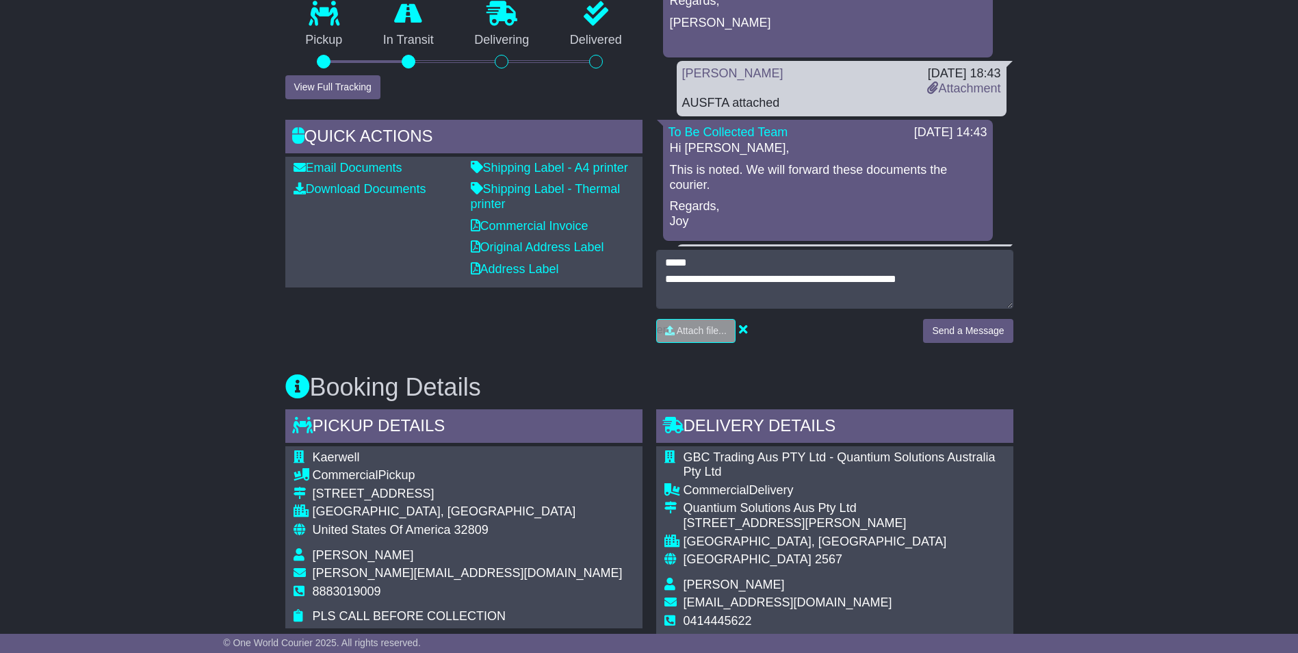 The height and width of the screenshot is (653, 1298). Describe the element at coordinates (515, 269) in the screenshot. I see `a: Address Label` at that location.